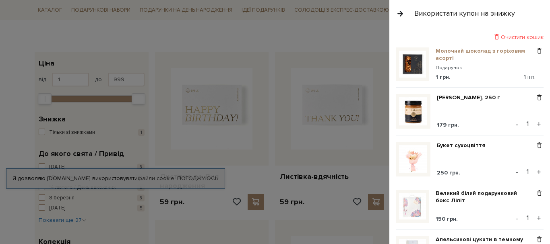 The height and width of the screenshot is (244, 550). Describe the element at coordinates (448, 125) in the screenshot. I see `span: 179 грн.` at that location.